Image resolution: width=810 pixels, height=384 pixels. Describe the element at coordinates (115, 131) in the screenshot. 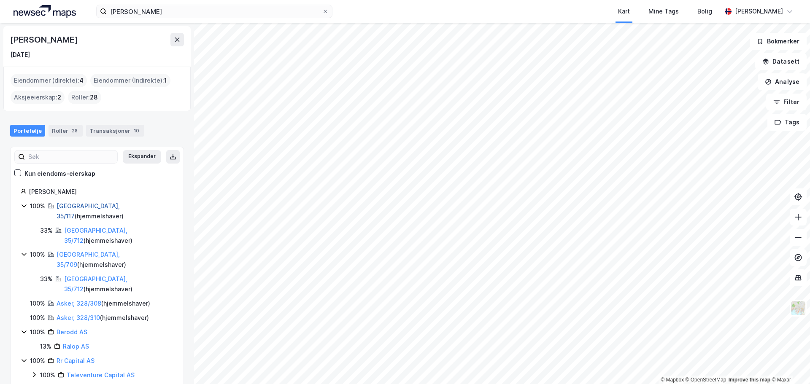

I see `div: Transaksjoner` at that location.